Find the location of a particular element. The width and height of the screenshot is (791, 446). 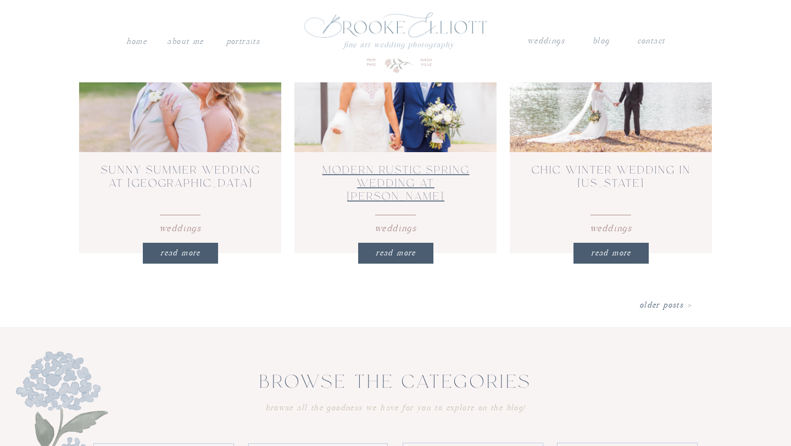

a: blog is located at coordinates (601, 41).